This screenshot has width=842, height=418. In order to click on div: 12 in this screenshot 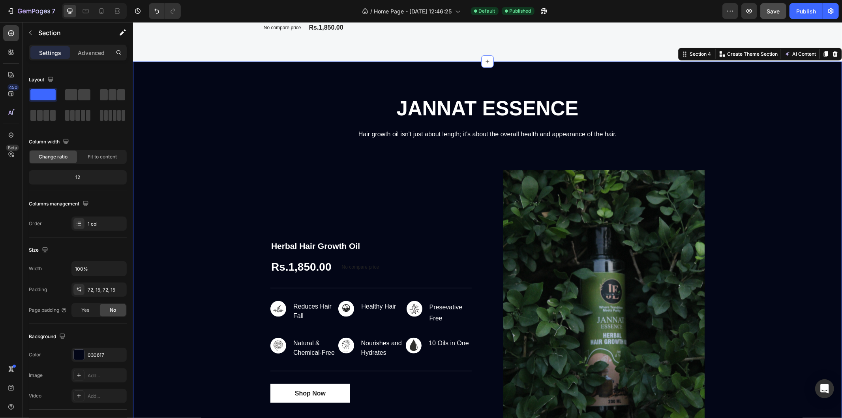, I will do `click(78, 177)`.